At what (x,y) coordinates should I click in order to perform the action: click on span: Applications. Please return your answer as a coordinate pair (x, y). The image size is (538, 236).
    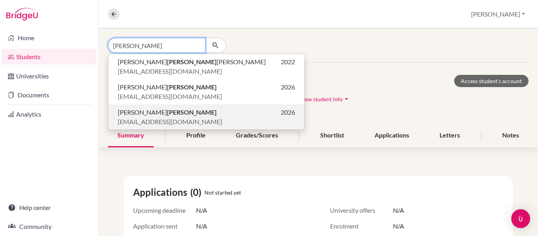
    Looking at the image, I should click on (162, 192).